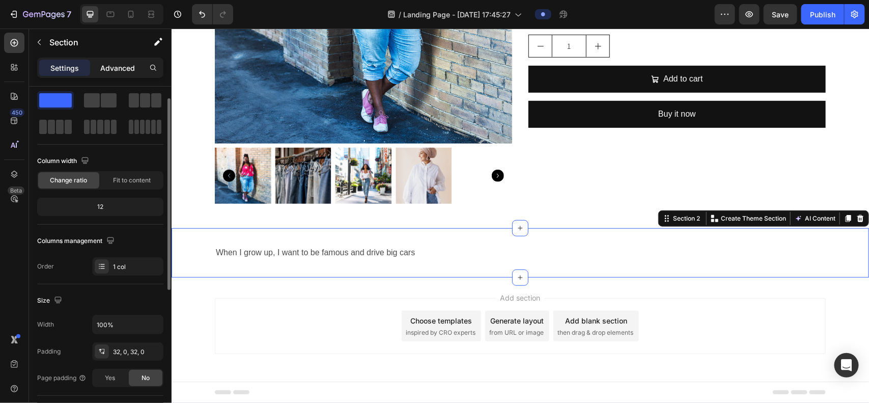  Describe the element at coordinates (398, 17) in the screenshot. I see `input: quantity` at that location.